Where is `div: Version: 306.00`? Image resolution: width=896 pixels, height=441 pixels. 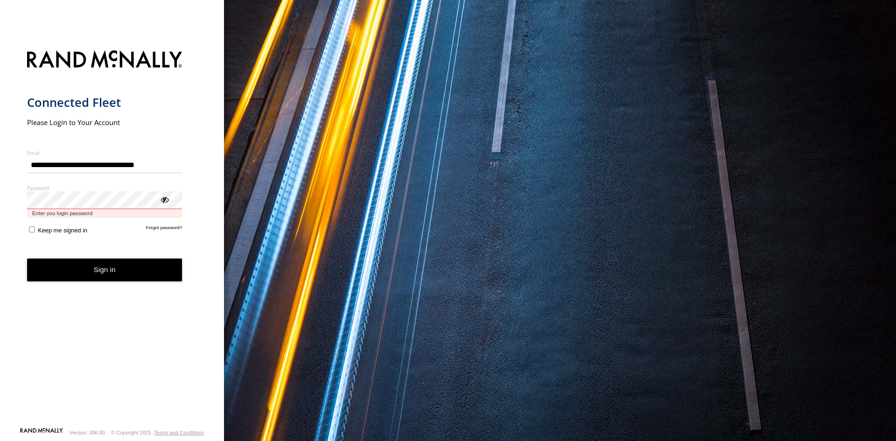 div: Version: 306.00 is located at coordinates (87, 432).